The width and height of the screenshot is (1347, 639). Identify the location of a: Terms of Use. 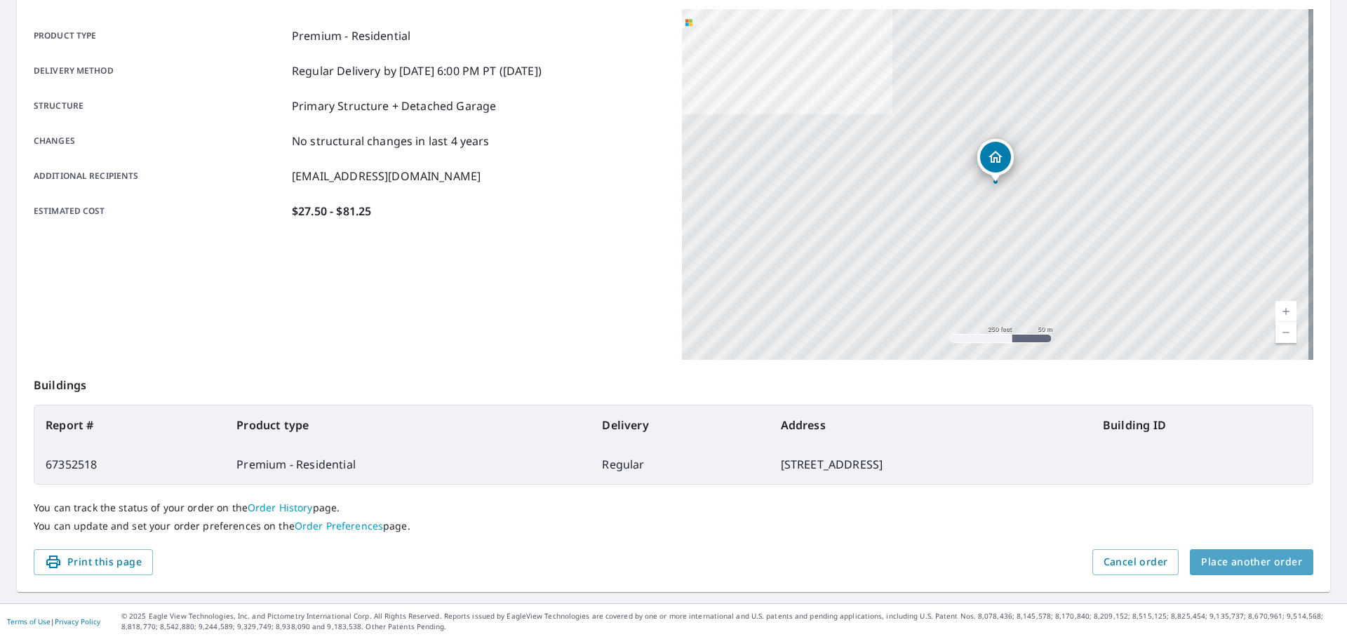
(29, 622).